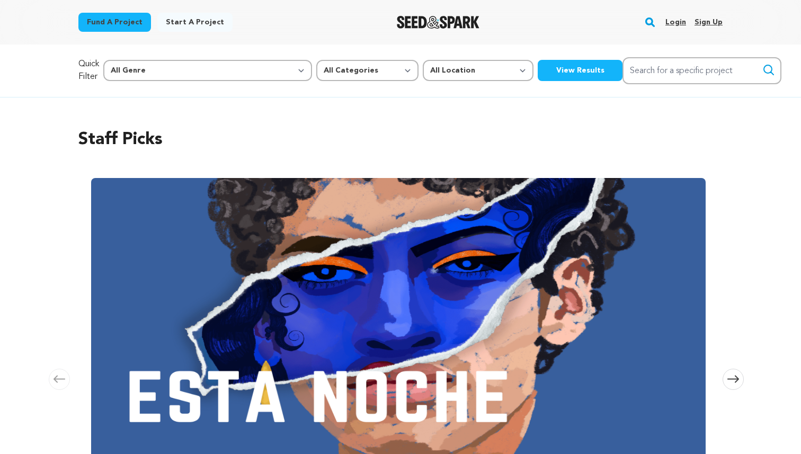 The image size is (801, 454). Describe the element at coordinates (702, 70) in the screenshot. I see `input: Search for a specific project` at that location.